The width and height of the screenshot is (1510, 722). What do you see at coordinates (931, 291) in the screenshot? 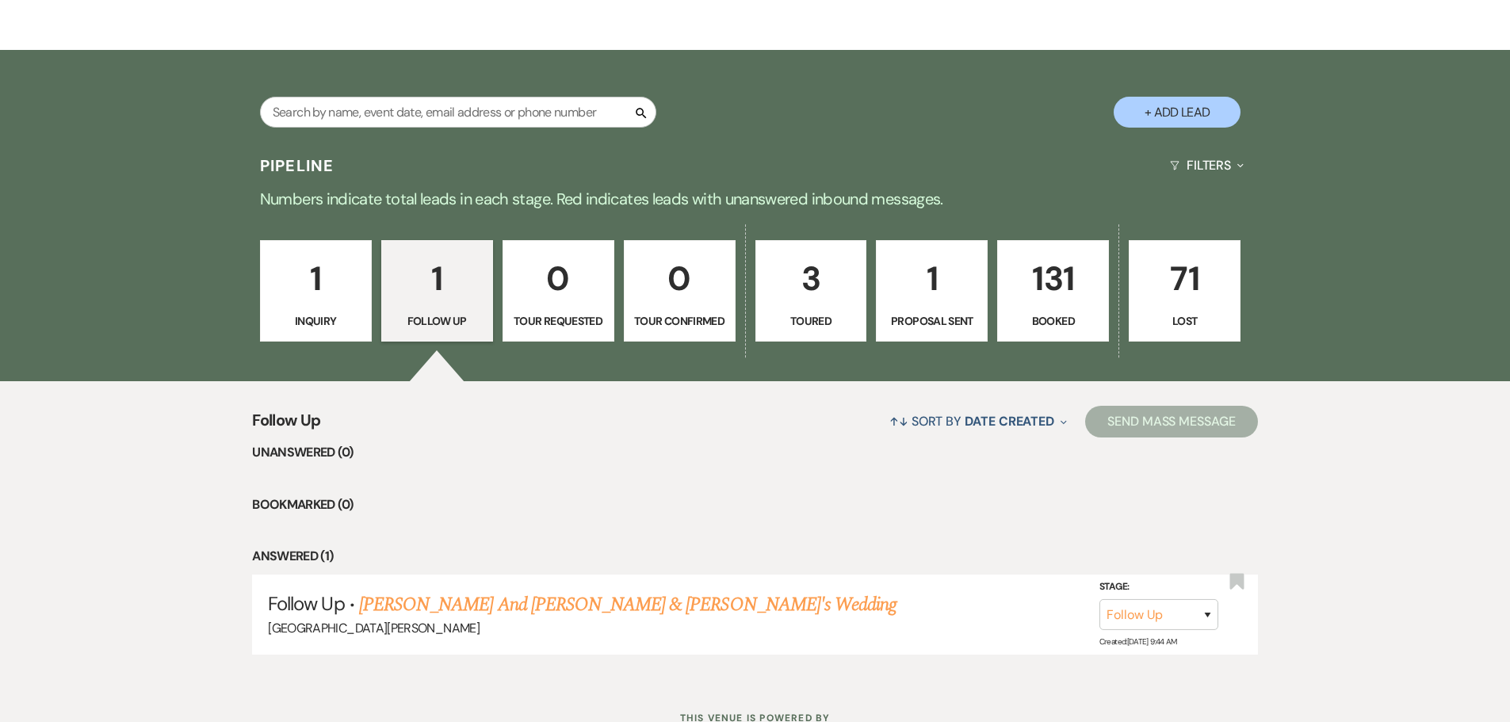
I see `a: 1Proposal Sent` at bounding box center [931, 291].